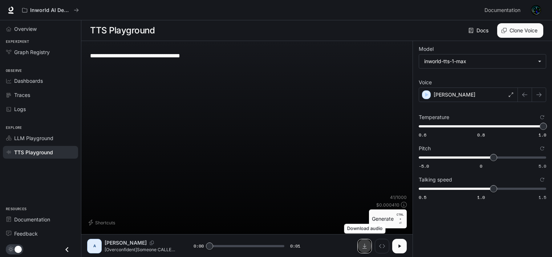 This screenshot has height=257, width=552. Describe the element at coordinates (40, 152) in the screenshot. I see `a: TTS Playground` at that location.